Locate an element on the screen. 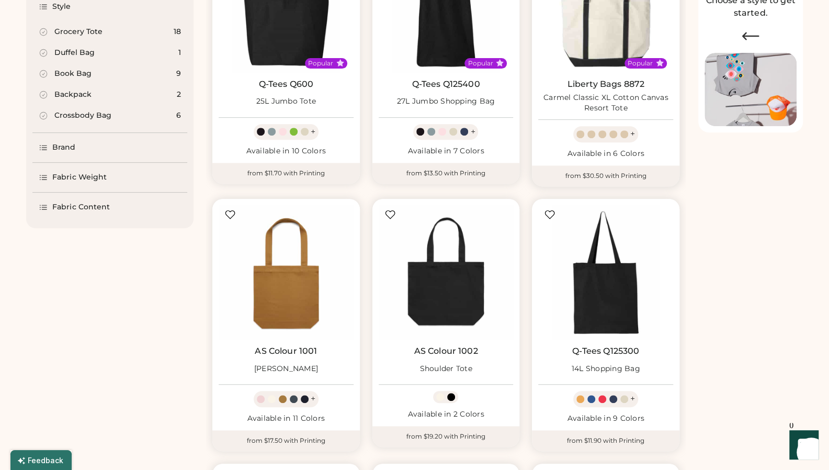 This screenshot has width=829, height=470. div: Duffel Bag is located at coordinates (74, 53).